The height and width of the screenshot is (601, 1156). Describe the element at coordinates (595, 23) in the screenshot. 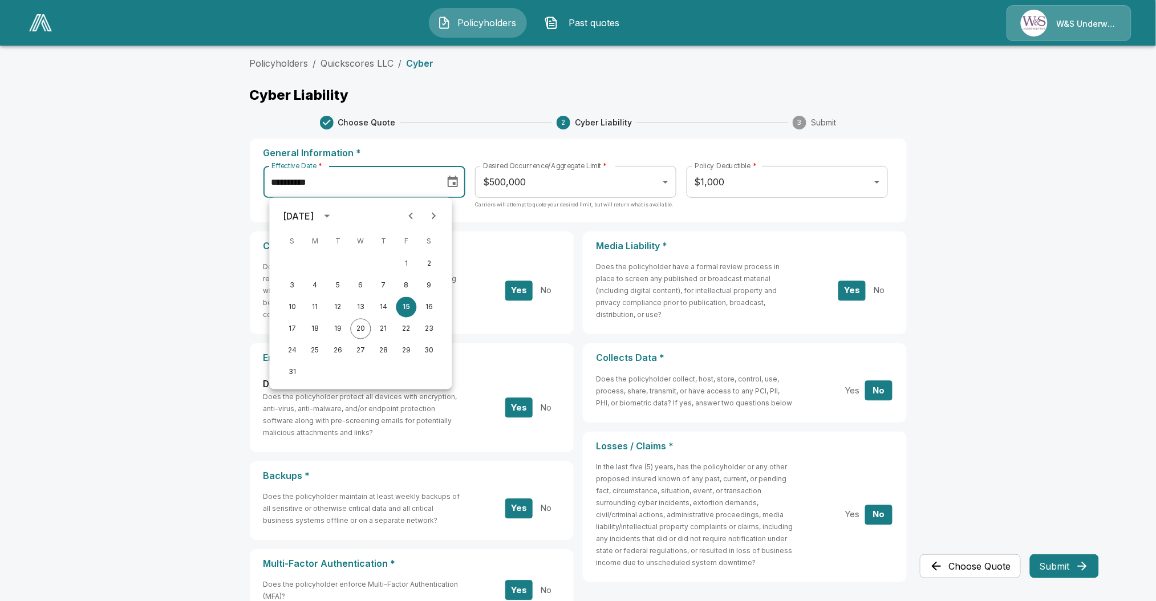

I see `span: Past quotes` at that location.